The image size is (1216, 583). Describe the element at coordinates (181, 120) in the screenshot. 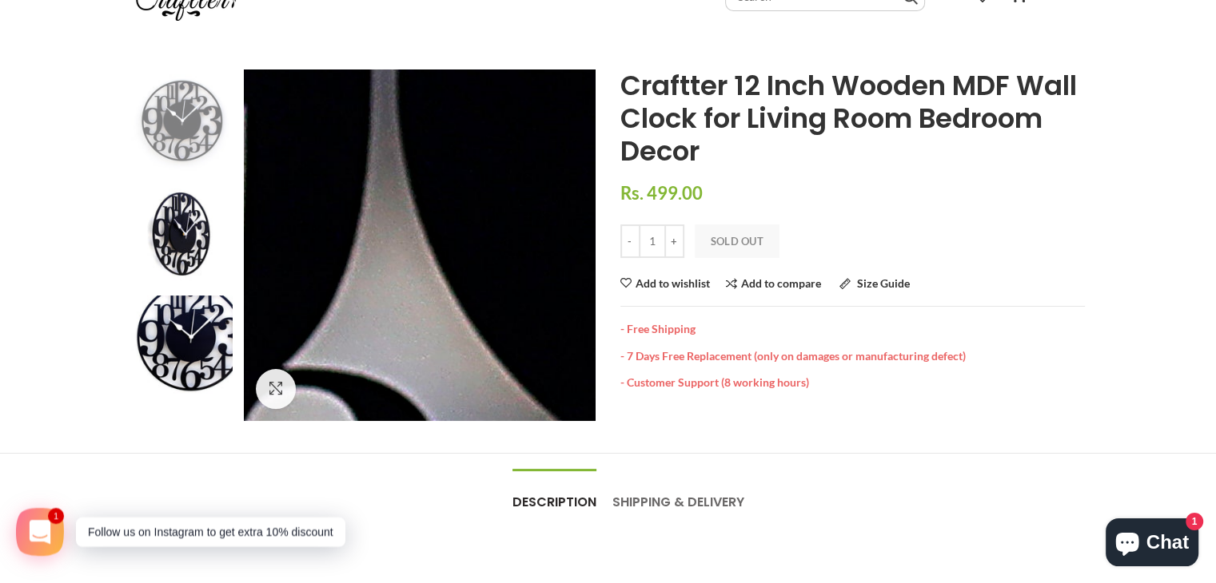

I see `img: CWSC-2-B-1_150x_crop_center.jpg` at that location.